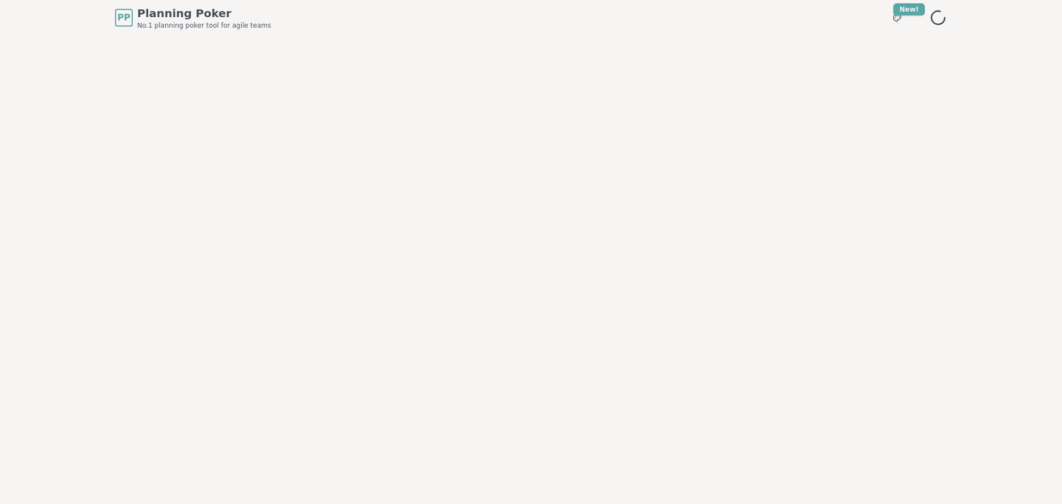 The width and height of the screenshot is (1062, 504). I want to click on button: New!, so click(898, 18).